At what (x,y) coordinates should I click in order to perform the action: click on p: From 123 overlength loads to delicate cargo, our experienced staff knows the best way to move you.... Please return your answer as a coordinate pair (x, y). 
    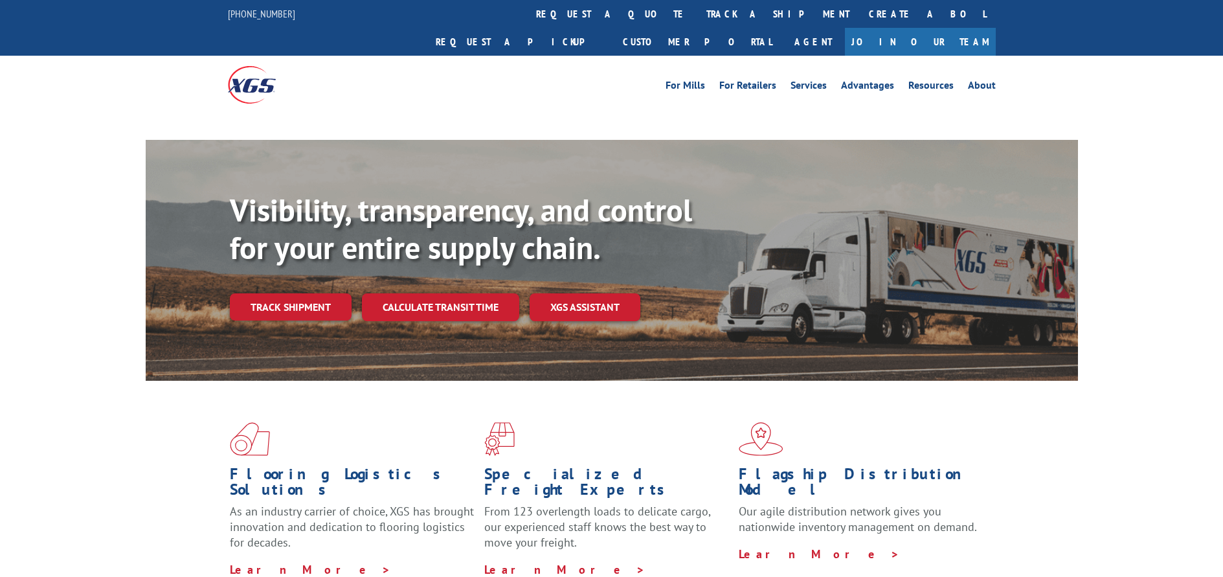
    Looking at the image, I should click on (607, 532).